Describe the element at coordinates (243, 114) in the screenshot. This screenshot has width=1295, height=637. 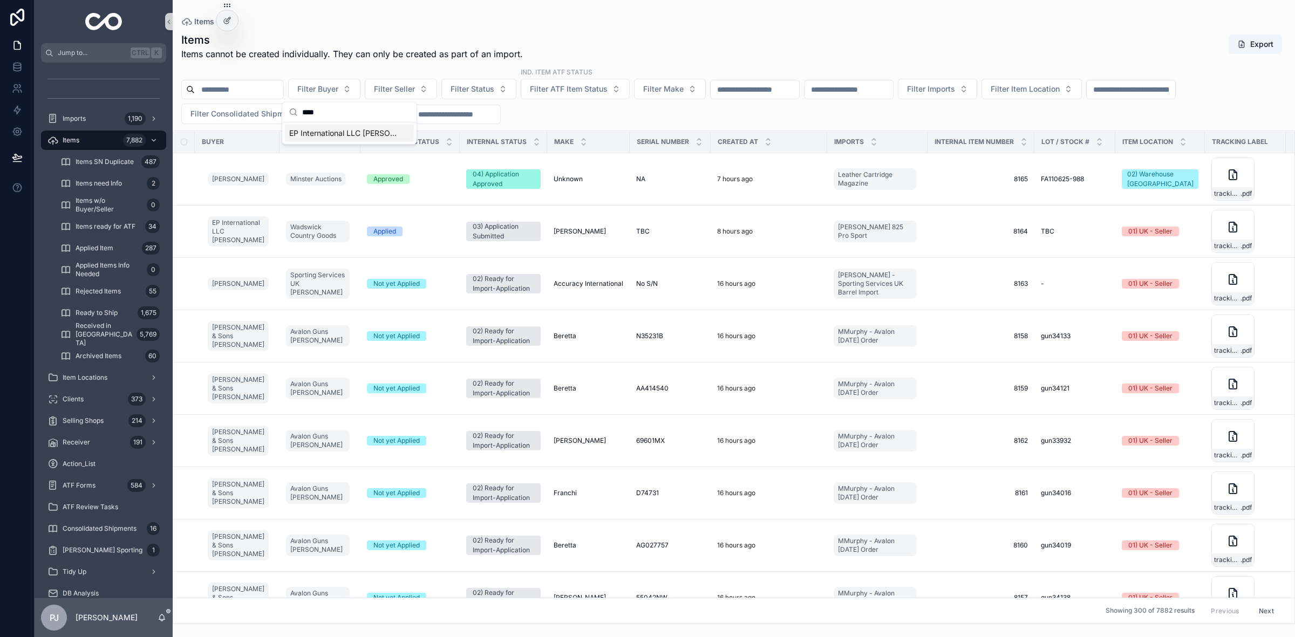
I see `span: Filter Consolidated Shipment` at that location.